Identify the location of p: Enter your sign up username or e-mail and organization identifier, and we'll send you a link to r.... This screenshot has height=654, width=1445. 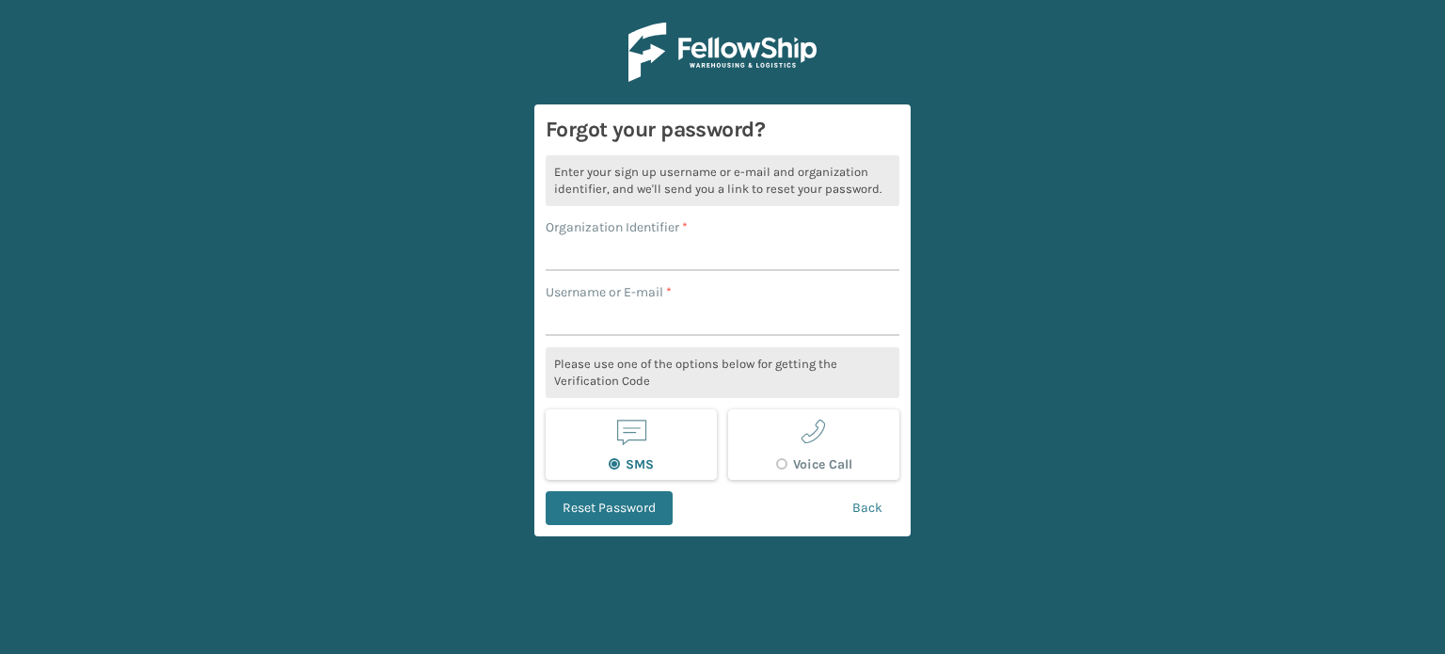
(722, 181).